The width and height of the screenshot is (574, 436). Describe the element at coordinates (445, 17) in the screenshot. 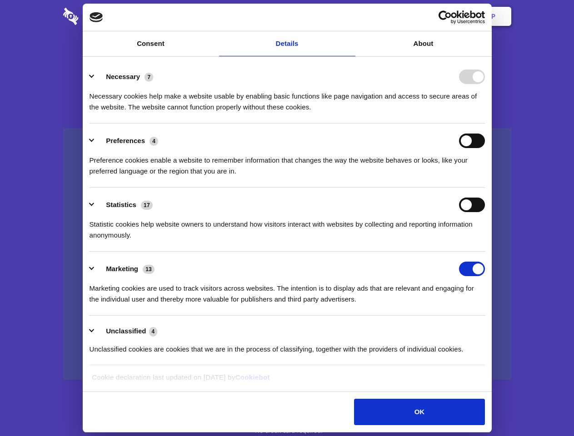

I see `a: Usercentrics Cookiebot - opens in a new window` at that location.